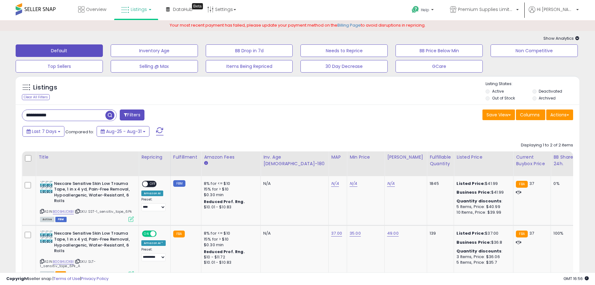  Describe the element at coordinates (483, 157) in the screenshot. I see `div: Listed Price` at that location.